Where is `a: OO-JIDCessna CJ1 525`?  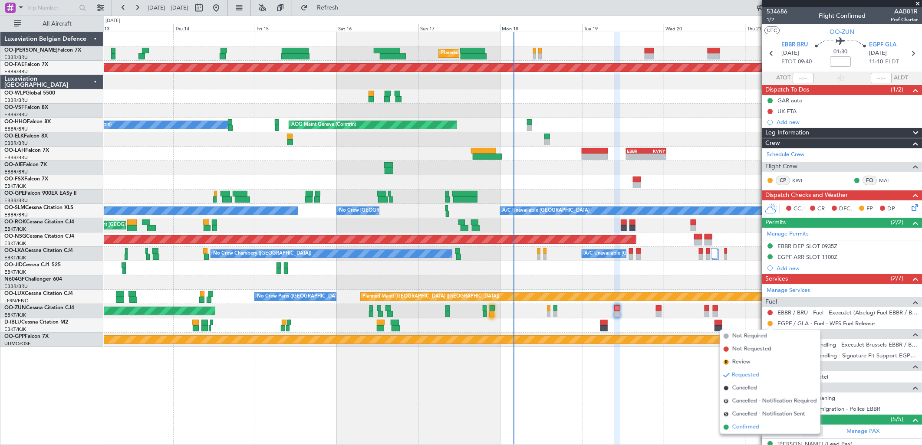
a: OO-JIDCessna CJ1 525 is located at coordinates (33, 265).